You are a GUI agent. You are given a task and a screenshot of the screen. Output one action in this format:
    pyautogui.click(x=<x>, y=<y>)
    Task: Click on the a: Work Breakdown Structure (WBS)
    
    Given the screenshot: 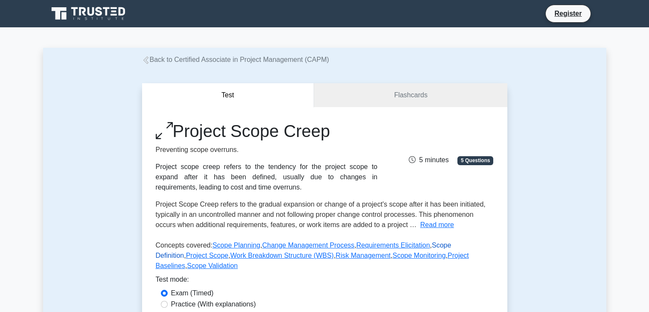 What is the action you would take?
    pyautogui.click(x=282, y=255)
    